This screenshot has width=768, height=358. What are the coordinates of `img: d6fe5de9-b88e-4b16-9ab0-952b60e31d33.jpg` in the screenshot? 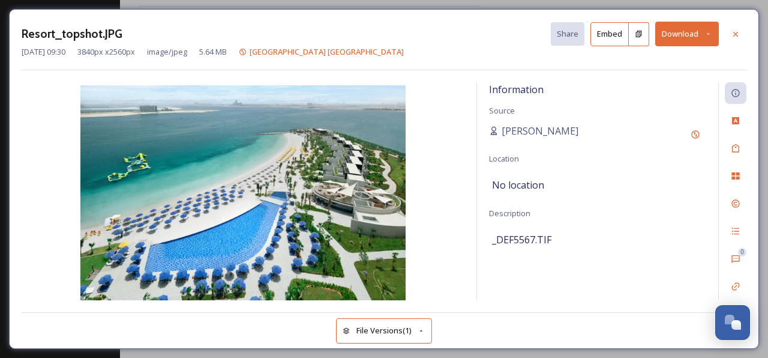 It's located at (243, 194).